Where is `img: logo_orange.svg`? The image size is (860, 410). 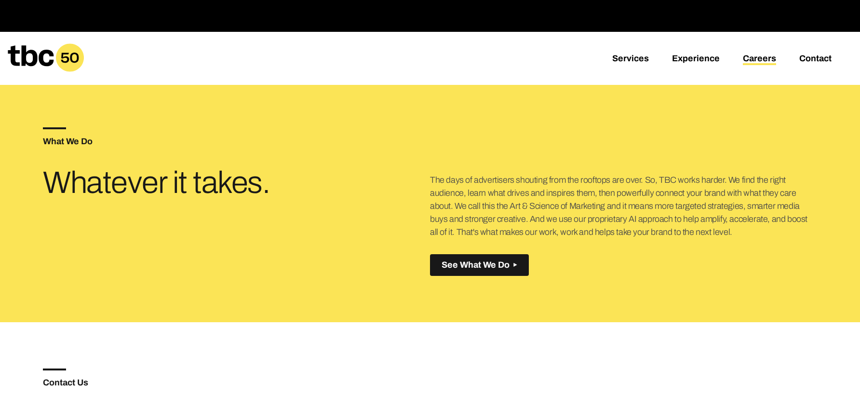 img: logo_orange.svg is located at coordinates (19, 19).